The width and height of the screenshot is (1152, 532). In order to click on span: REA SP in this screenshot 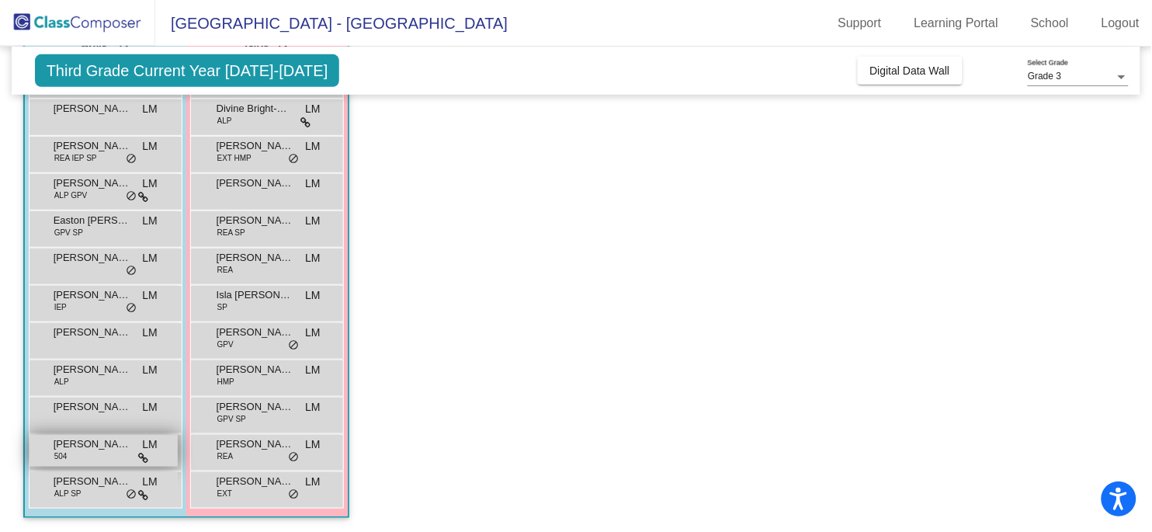, I will do `click(231, 232)`.